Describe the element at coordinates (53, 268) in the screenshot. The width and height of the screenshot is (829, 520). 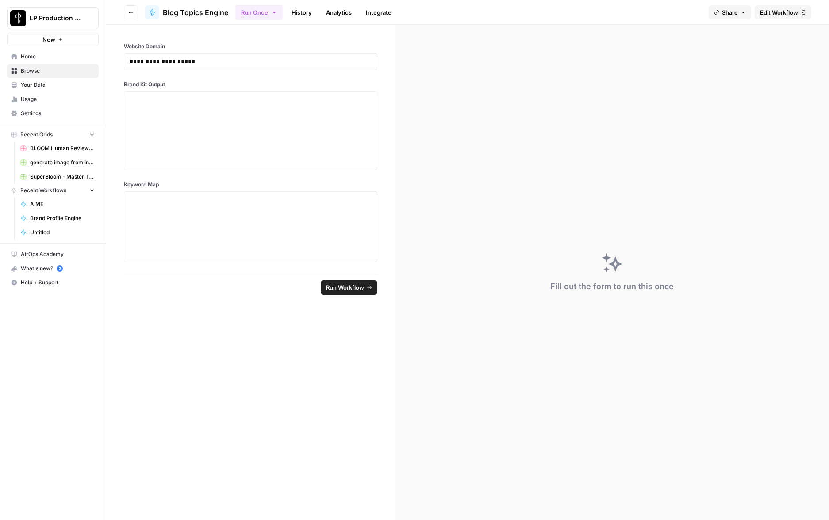
I see `div: What's new?` at that location.